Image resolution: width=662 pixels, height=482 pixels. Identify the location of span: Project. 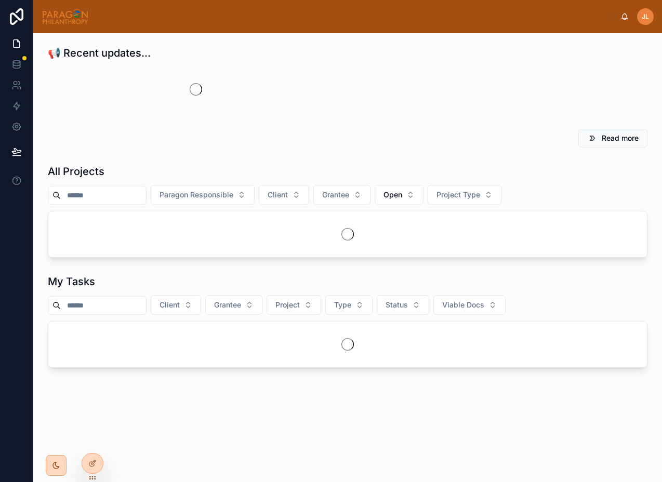
(287, 305).